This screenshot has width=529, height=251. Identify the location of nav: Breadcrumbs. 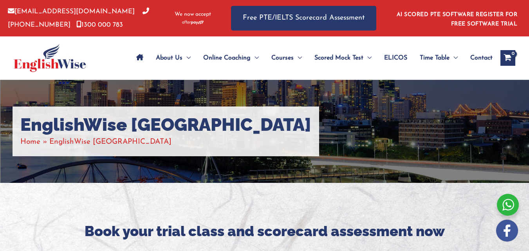
(165, 142).